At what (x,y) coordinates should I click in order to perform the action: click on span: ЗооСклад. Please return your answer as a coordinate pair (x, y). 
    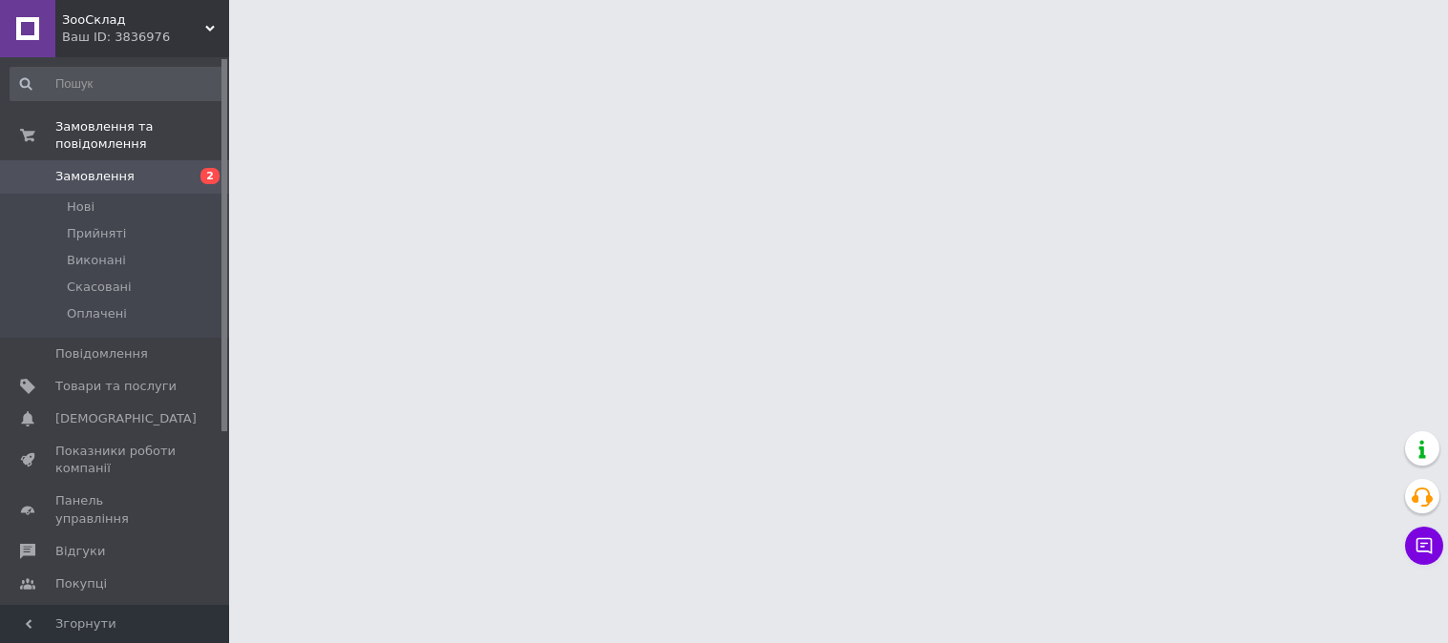
    Looking at the image, I should click on (134, 20).